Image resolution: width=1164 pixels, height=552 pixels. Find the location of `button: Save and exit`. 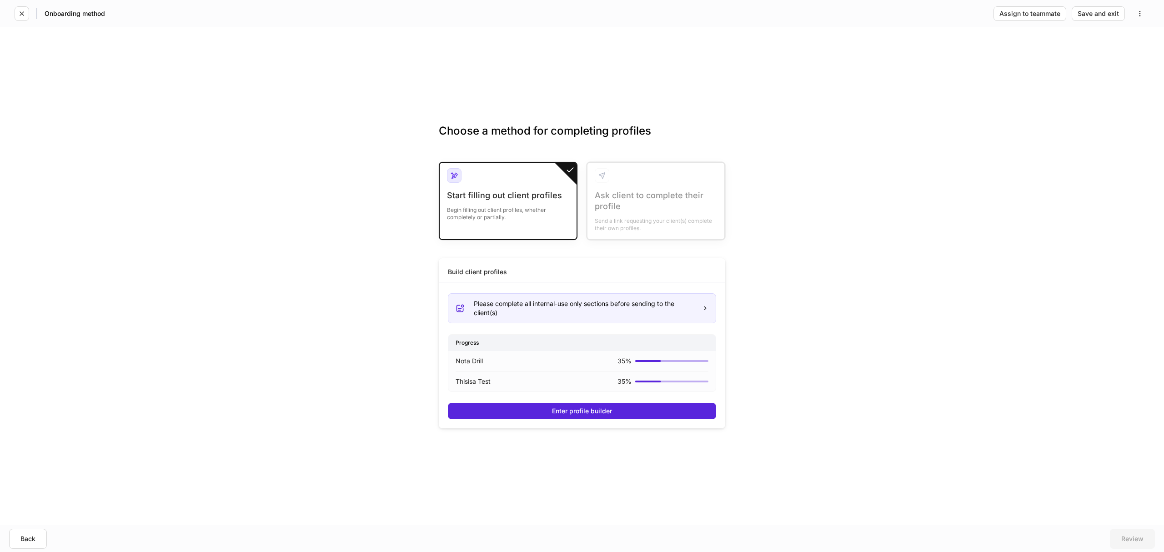

button: Save and exit is located at coordinates (1098, 14).